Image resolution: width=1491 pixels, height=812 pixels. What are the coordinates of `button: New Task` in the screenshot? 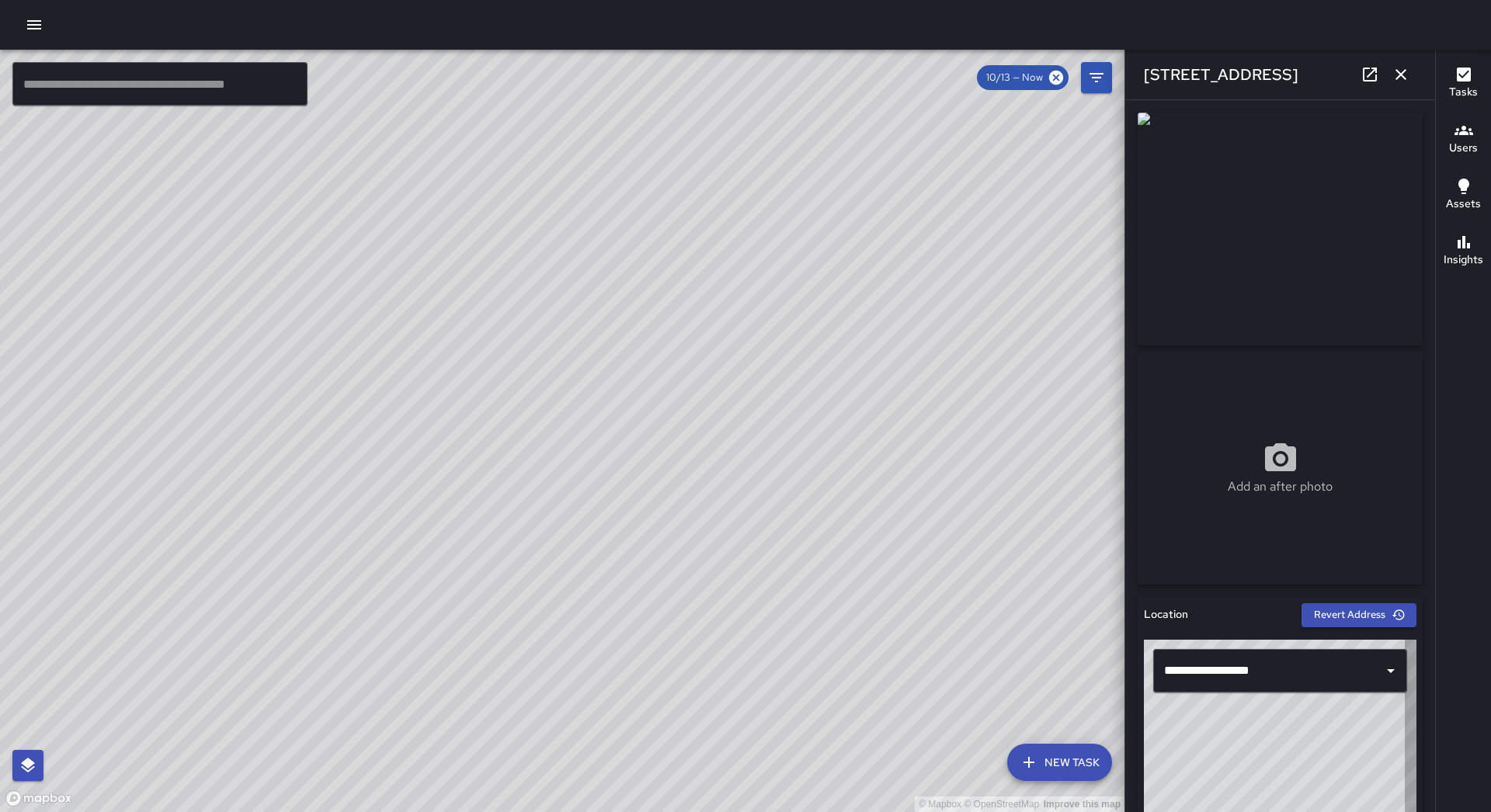 It's located at (1060, 762).